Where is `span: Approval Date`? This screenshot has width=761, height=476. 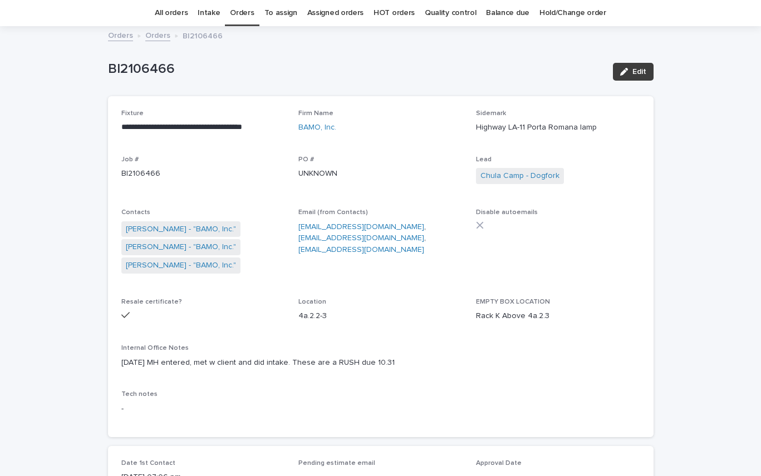
span: Approval Date is located at coordinates (499, 464).